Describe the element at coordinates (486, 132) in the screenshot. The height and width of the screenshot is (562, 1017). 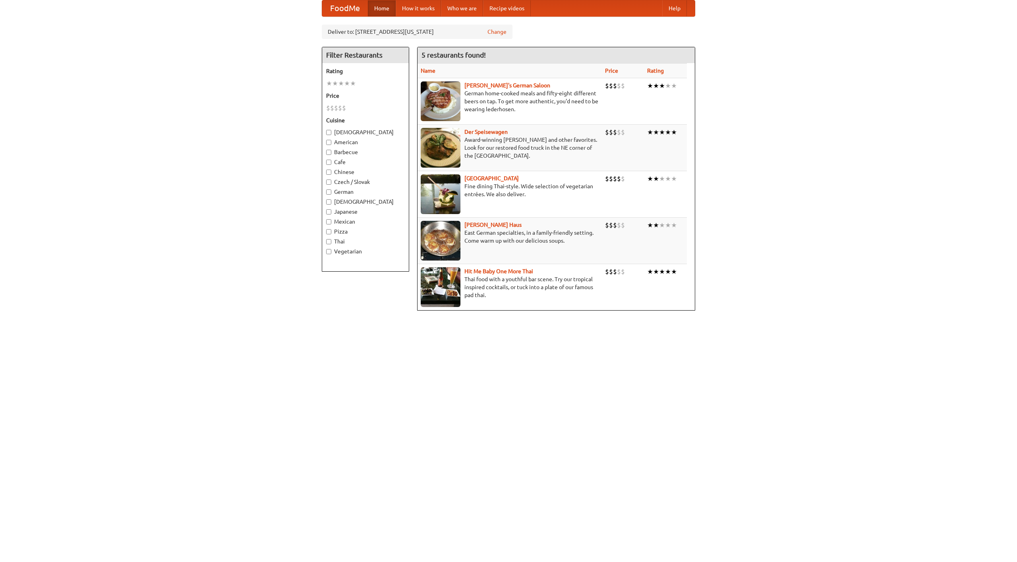
I see `b: Der Speisewagen` at that location.